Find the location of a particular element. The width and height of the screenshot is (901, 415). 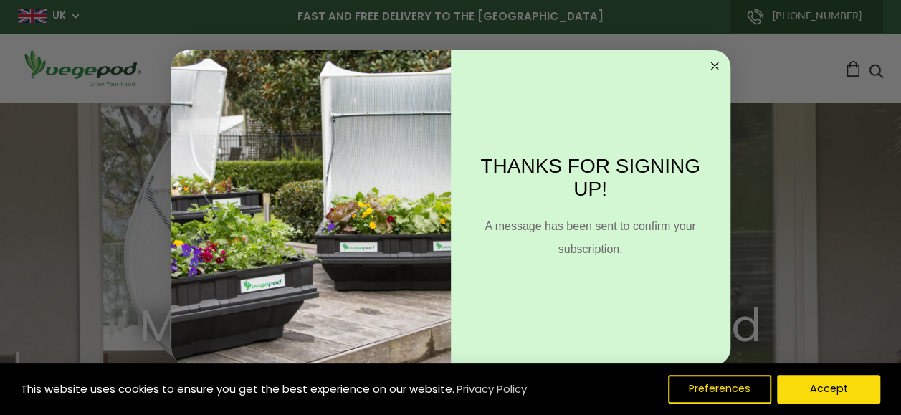

a: Privacy Policy (opens in a new tab) is located at coordinates (492, 389).